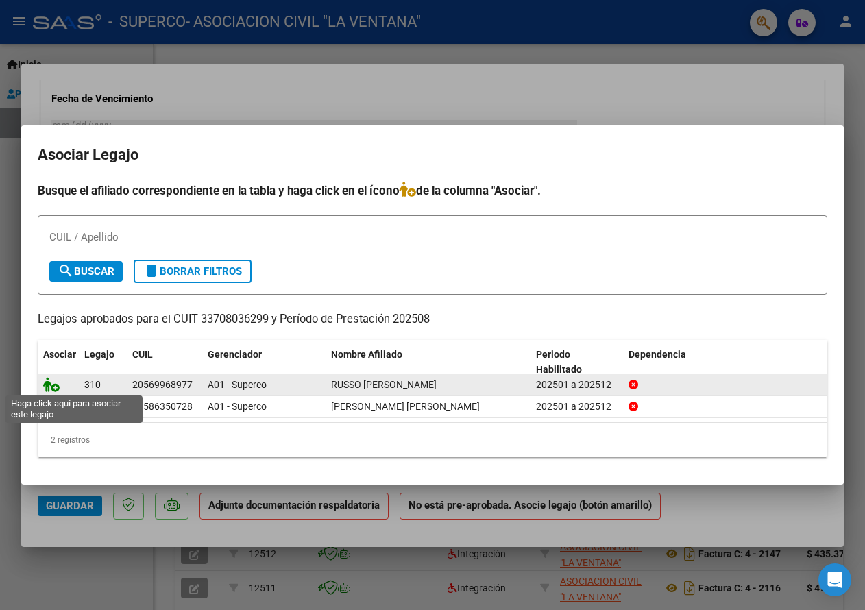 The image size is (865, 610). Describe the element at coordinates (367, 354) in the screenshot. I see `span: Nombre Afiliado` at that location.